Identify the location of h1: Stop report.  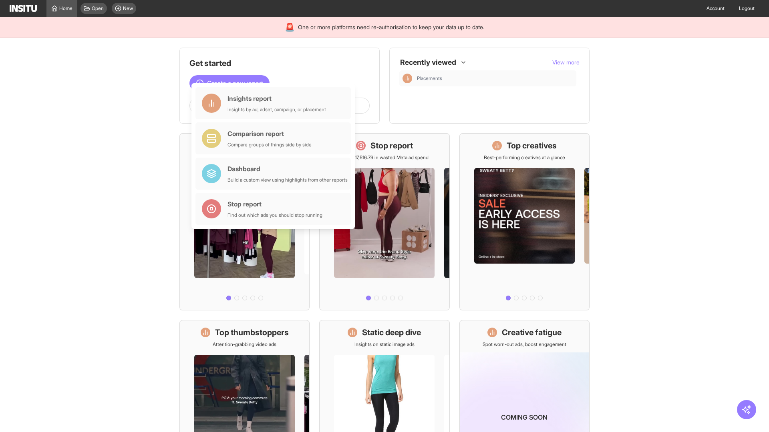
(392, 146).